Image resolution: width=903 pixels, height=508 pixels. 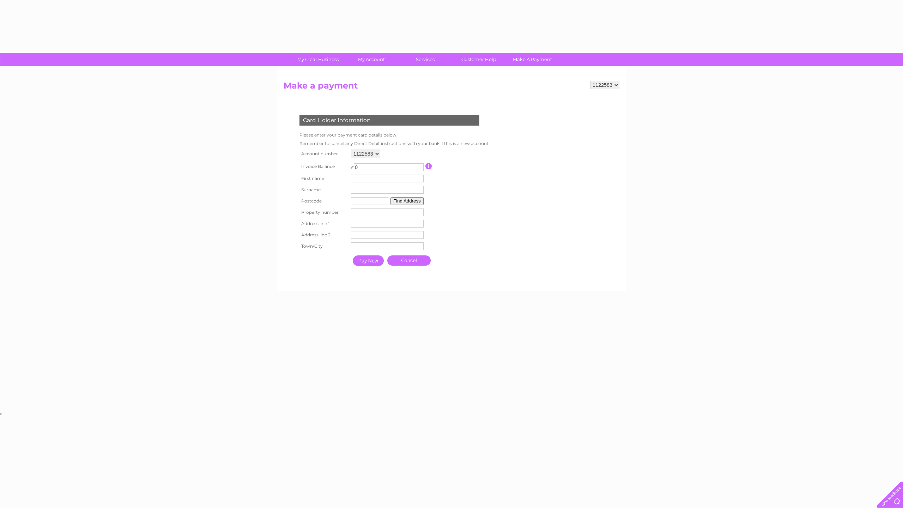 What do you see at coordinates (479, 59) in the screenshot?
I see `a: Customer Help` at bounding box center [479, 59].